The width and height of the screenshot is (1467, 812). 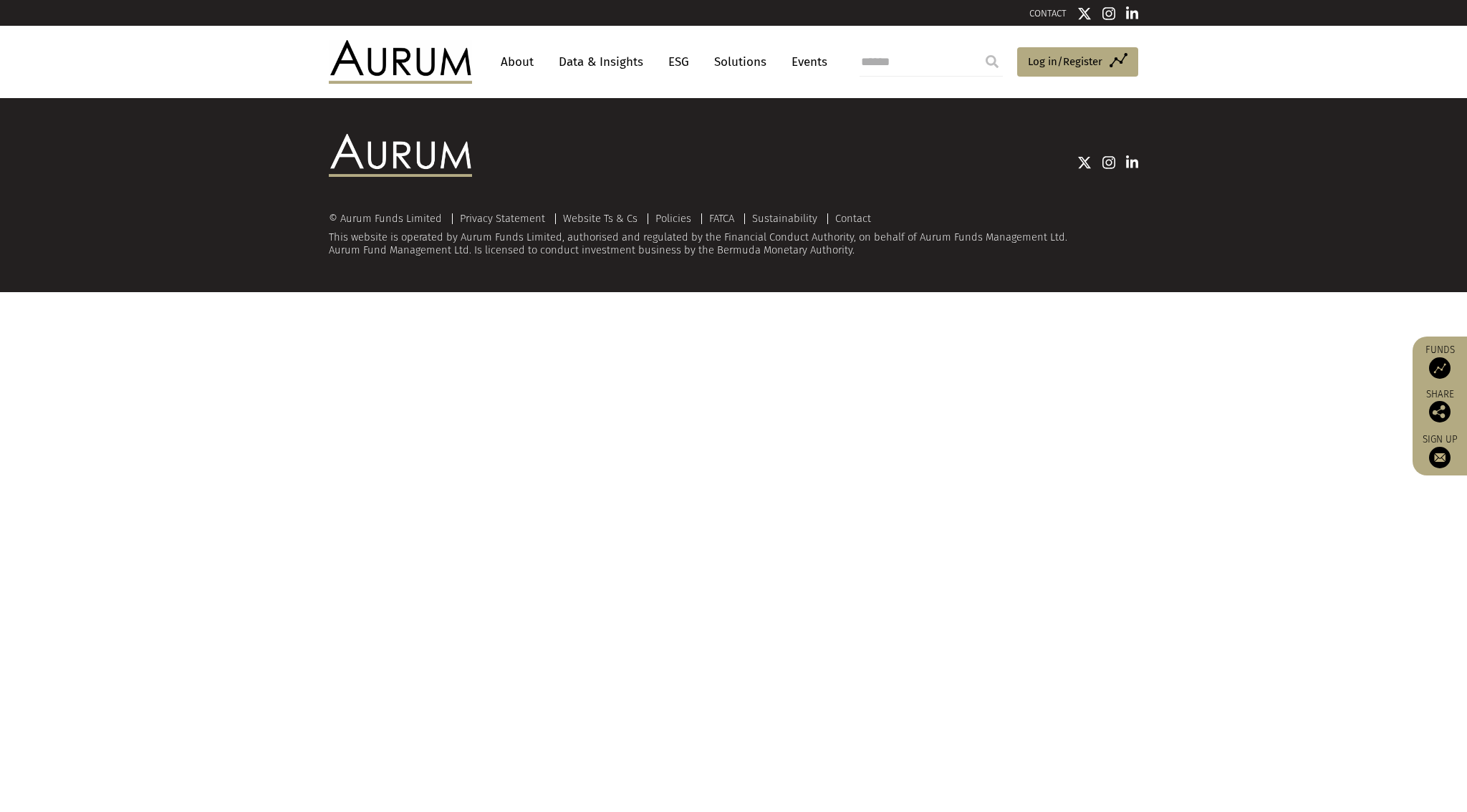 What do you see at coordinates (517, 61) in the screenshot?
I see `a: About` at bounding box center [517, 61].